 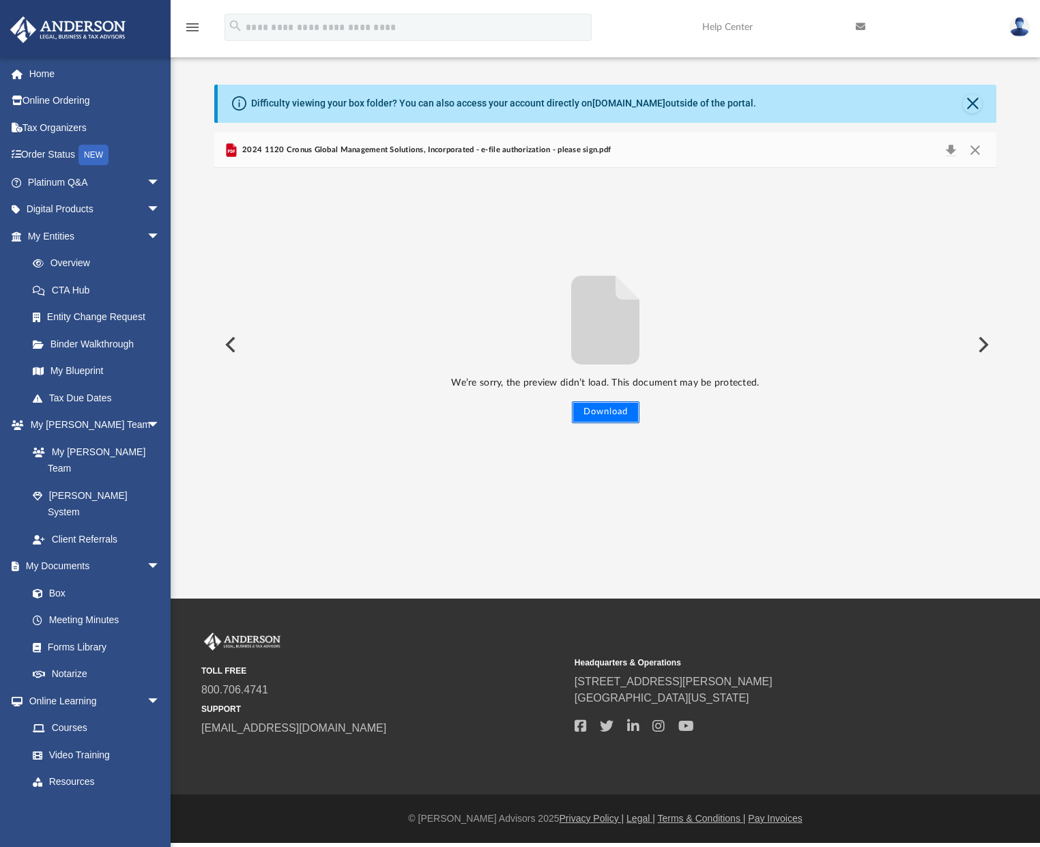 What do you see at coordinates (756, 663) in the screenshot?
I see `small: Headquarters & Operations` at bounding box center [756, 663].